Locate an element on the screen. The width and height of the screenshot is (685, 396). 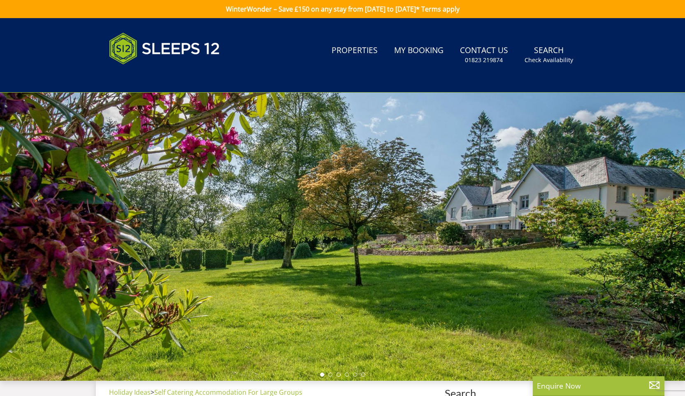
a: SearchCheck Availability is located at coordinates (549, 55).